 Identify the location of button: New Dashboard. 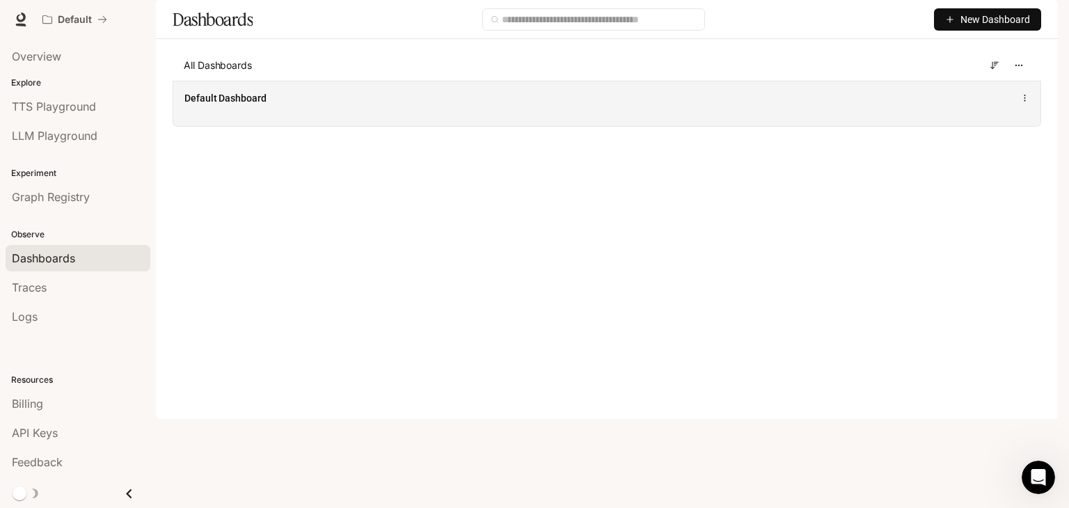
(988, 19).